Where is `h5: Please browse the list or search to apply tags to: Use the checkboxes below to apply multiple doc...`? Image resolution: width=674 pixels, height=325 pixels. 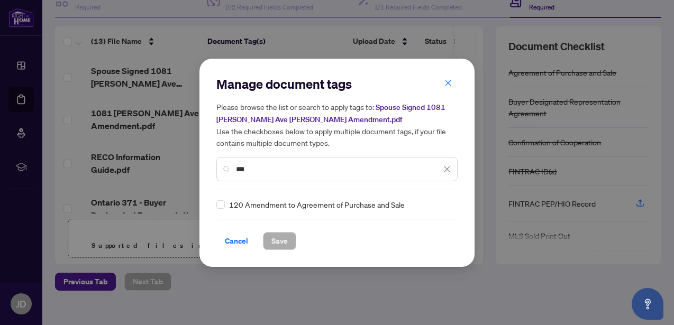 h5: Please browse the list or search to apply tags to: Use the checkboxes below to apply multiple doc... is located at coordinates (337, 125).